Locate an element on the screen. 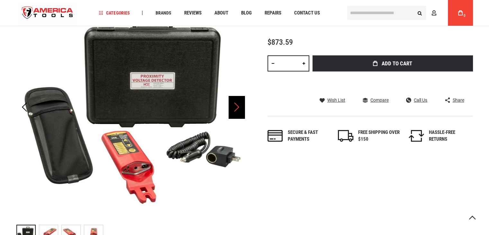  span: Add to Cart is located at coordinates (397, 63).